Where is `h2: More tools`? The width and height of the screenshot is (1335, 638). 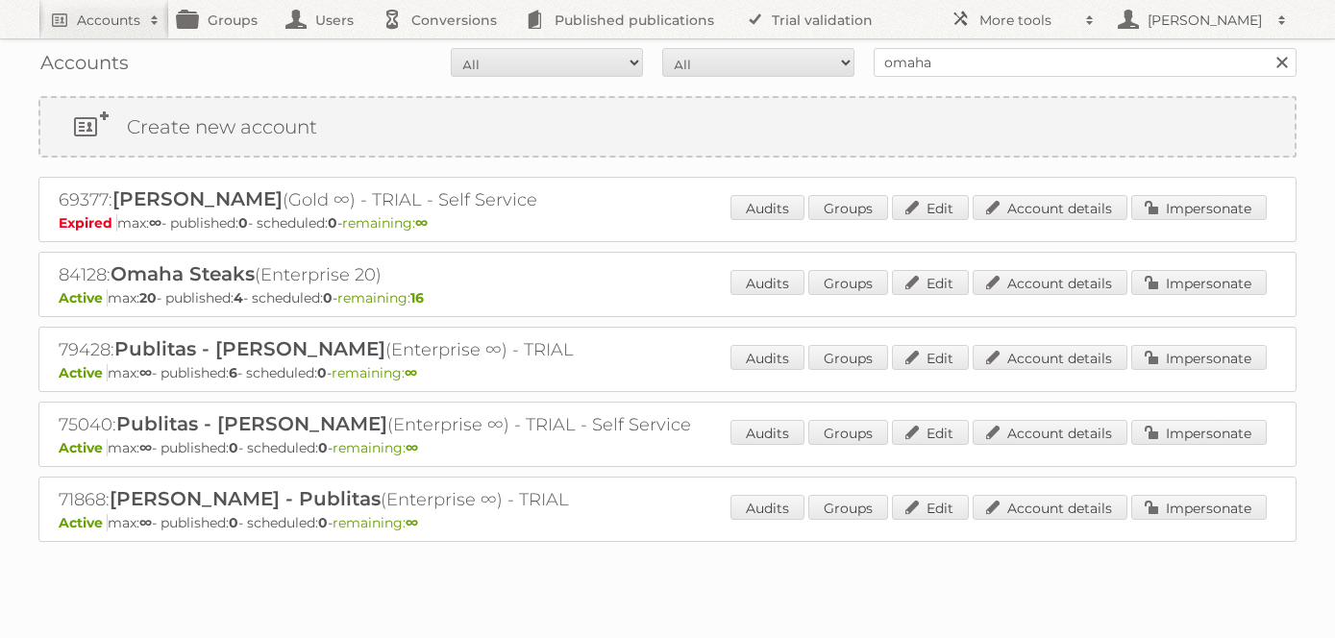 h2: More tools is located at coordinates (1027, 20).